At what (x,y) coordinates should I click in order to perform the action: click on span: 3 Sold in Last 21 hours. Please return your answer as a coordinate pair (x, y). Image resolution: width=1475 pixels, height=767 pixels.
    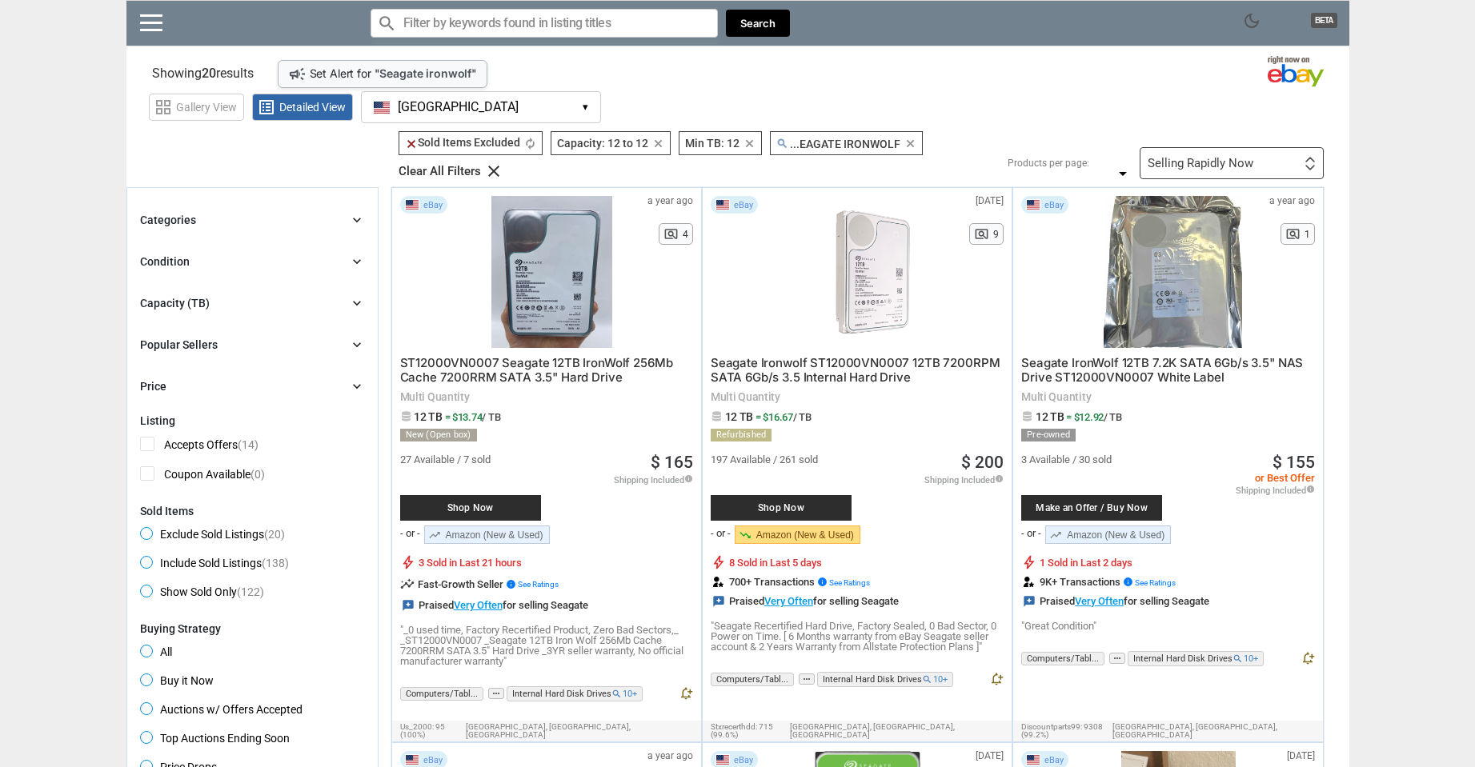
    Looking at the image, I should click on (470, 563).